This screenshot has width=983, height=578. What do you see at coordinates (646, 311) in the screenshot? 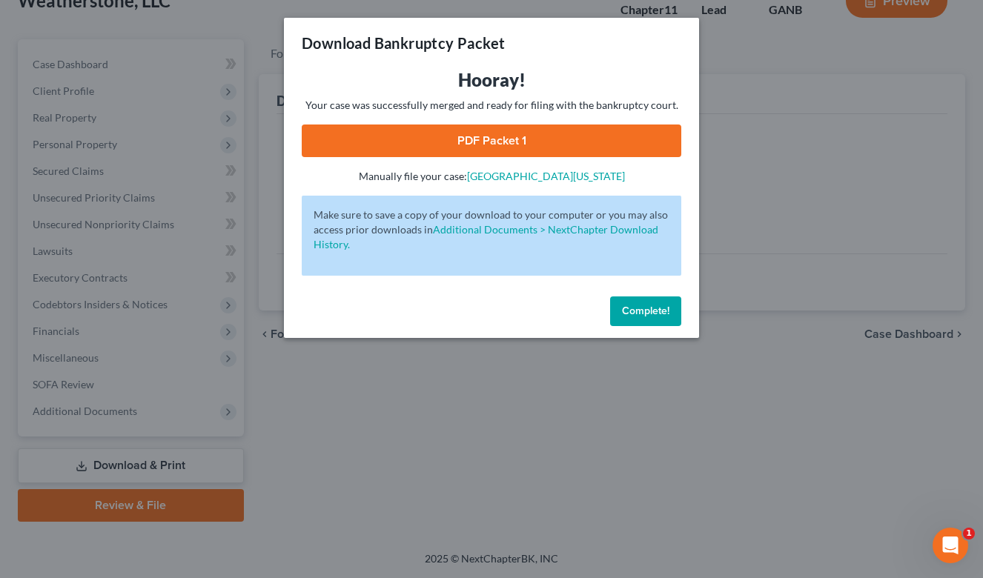
I see `span: Complete!` at bounding box center [646, 311].